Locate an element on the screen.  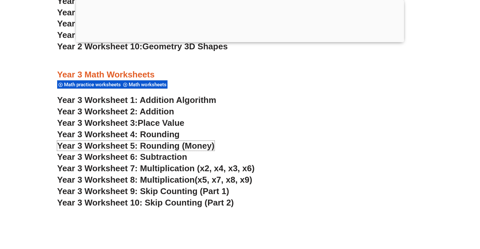
span: Year 3 Worksheet 5: Rounding (Money) is located at coordinates (136, 146).